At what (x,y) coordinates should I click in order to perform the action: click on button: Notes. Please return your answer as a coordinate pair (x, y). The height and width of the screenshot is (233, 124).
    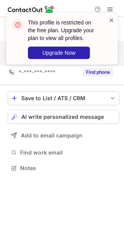
    Looking at the image, I should click on (64, 168).